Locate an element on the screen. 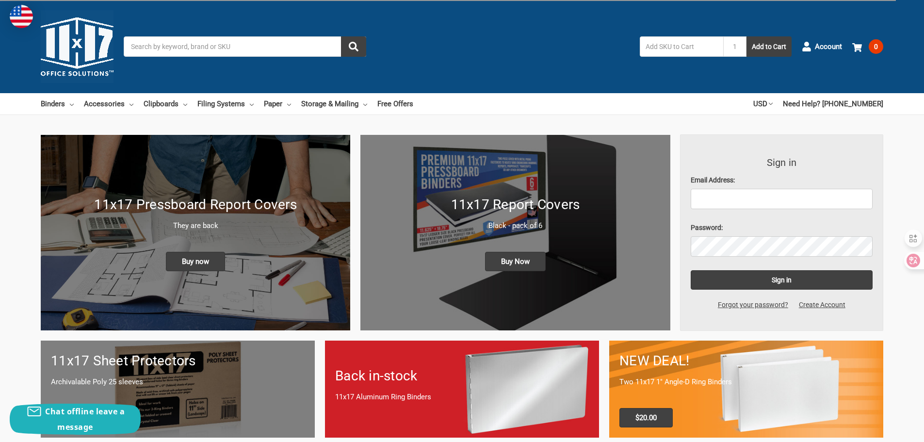 The width and height of the screenshot is (924, 442). img: duty and tax information for United States is located at coordinates (21, 16).